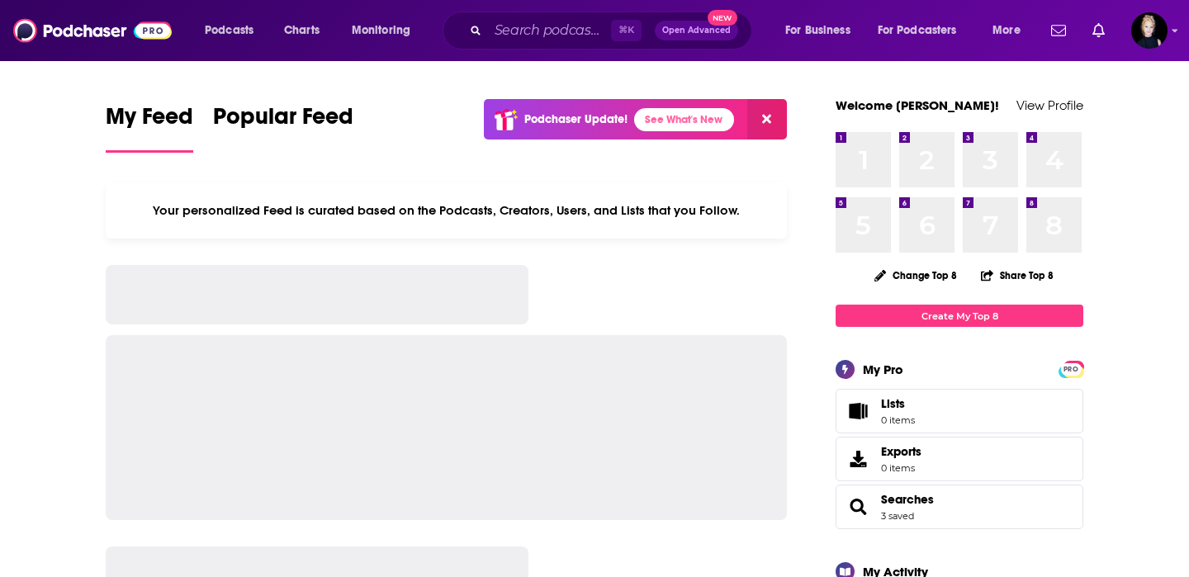 This screenshot has height=577, width=1189. What do you see at coordinates (684, 120) in the screenshot?
I see `a: See What's New` at bounding box center [684, 120].